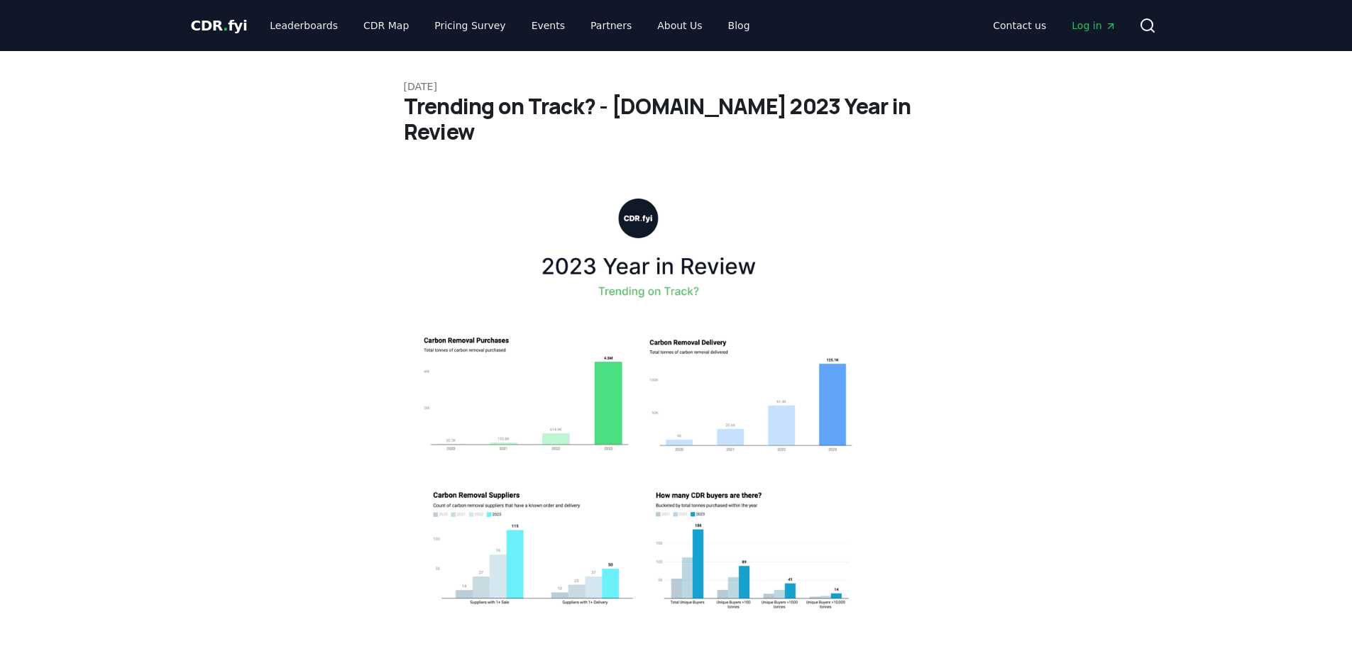 The image size is (1352, 646). I want to click on span: CDR fyi, so click(219, 26).